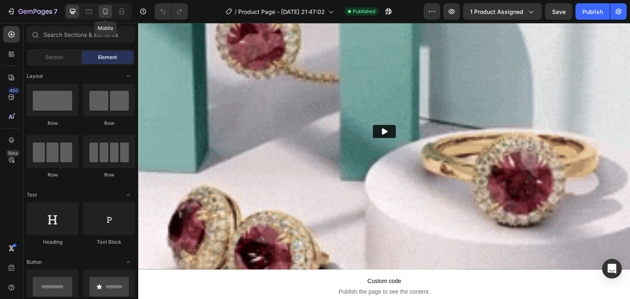  Describe the element at coordinates (55, 11) in the screenshot. I see `p: 7` at that location.